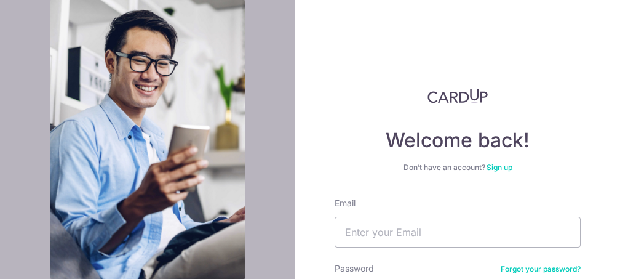  Describe the element at coordinates (458, 96) in the screenshot. I see `img: CardUp Logo` at that location.